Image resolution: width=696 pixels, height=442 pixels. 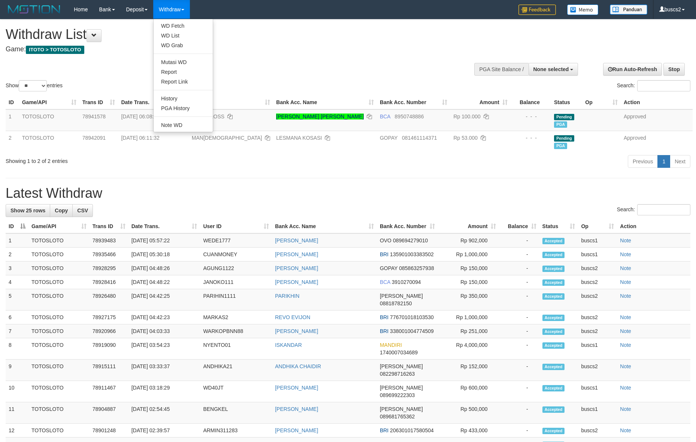 What do you see at coordinates (468, 370) in the screenshot?
I see `td: Rp 152,000` at bounding box center [468, 370].